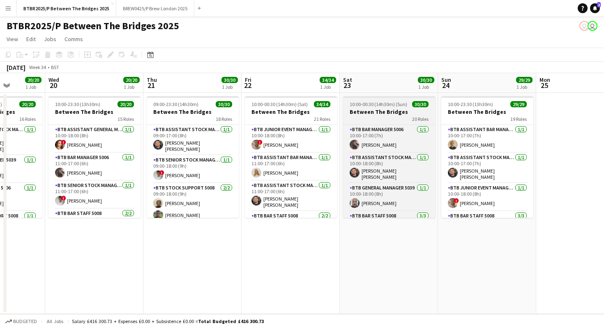  Describe the element at coordinates (151, 85) in the screenshot. I see `span: 21` at that location.